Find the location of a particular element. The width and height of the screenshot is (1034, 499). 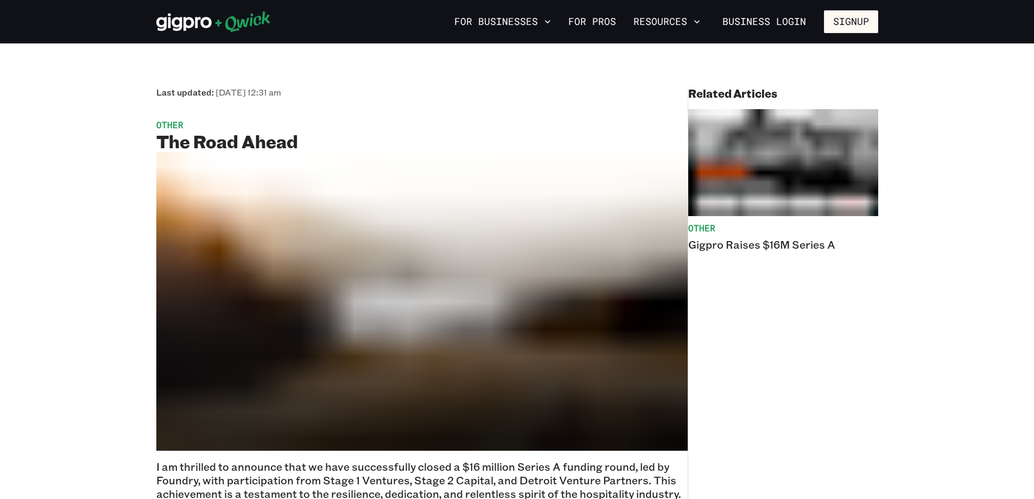

a: For Pros is located at coordinates (592, 22).